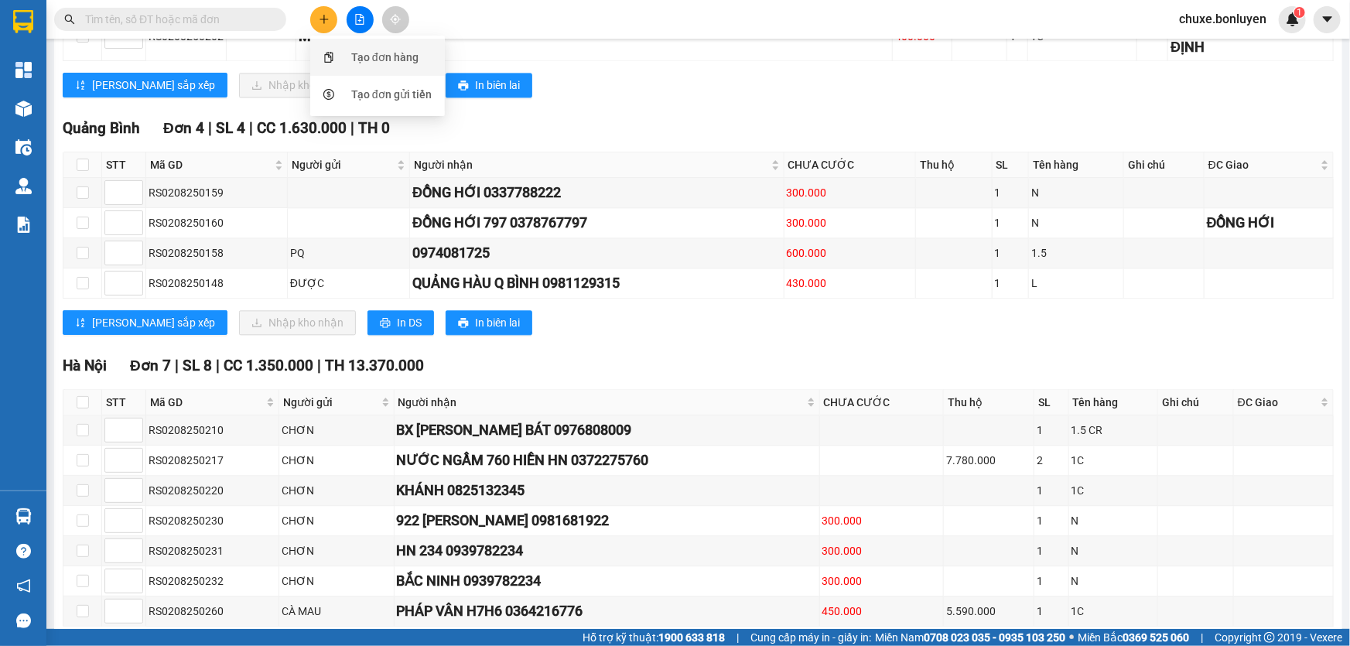  I want to click on button: printerIn biên lai, so click(489, 323).